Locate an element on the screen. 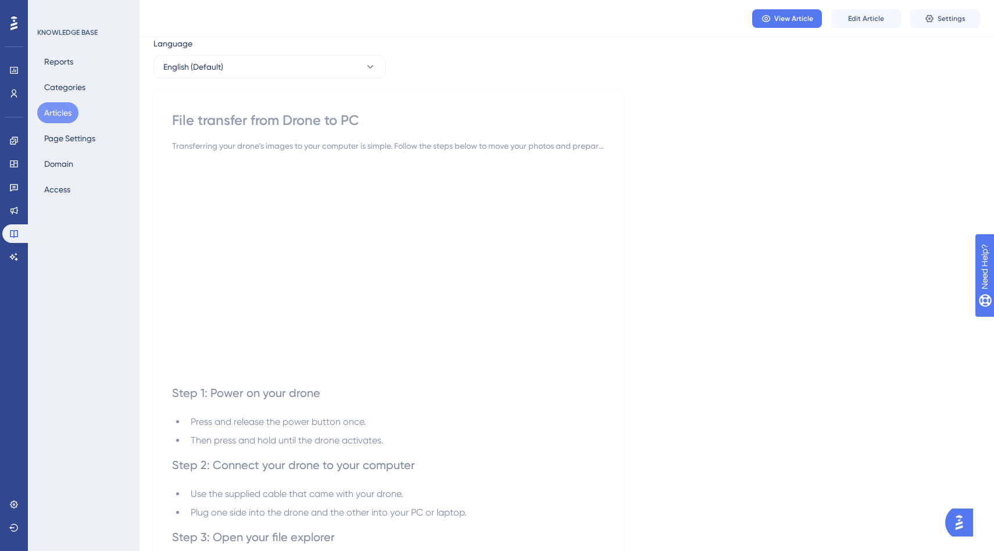  img: launcher-image-alternative-text is located at coordinates (14, 17).